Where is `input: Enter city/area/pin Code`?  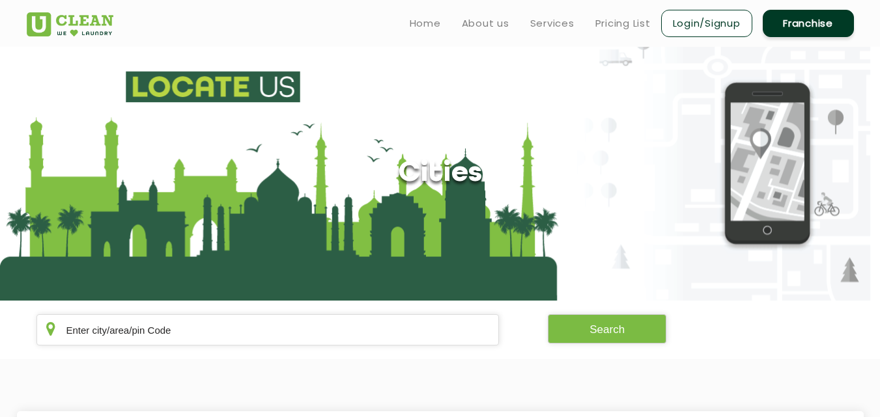 input: Enter city/area/pin Code is located at coordinates (268, 330).